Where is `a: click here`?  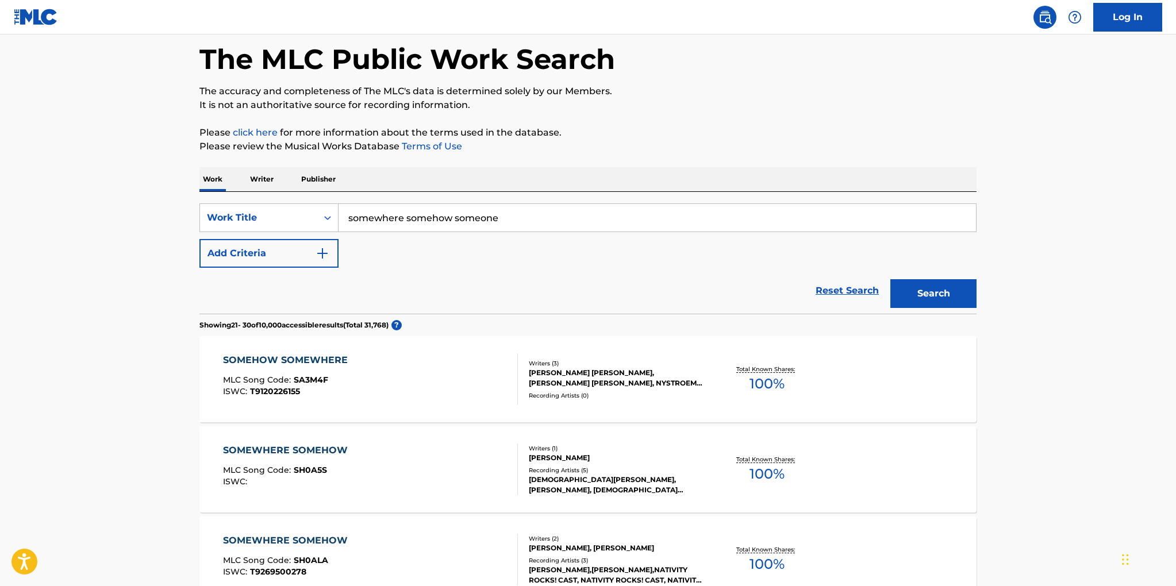
a: click here is located at coordinates (255, 132).